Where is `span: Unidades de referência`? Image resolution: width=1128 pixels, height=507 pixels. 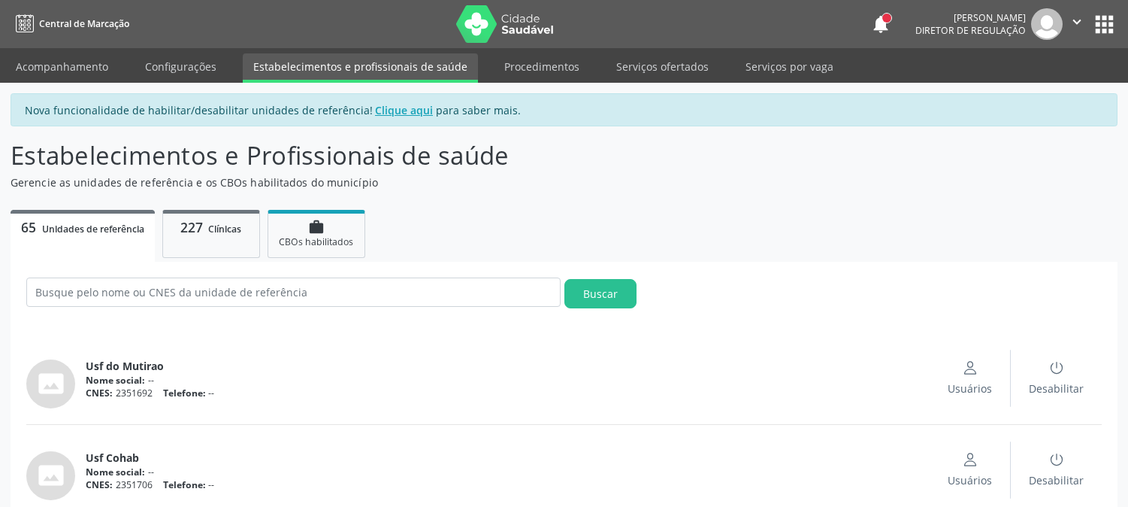 span: Unidades de referência is located at coordinates (93, 228).